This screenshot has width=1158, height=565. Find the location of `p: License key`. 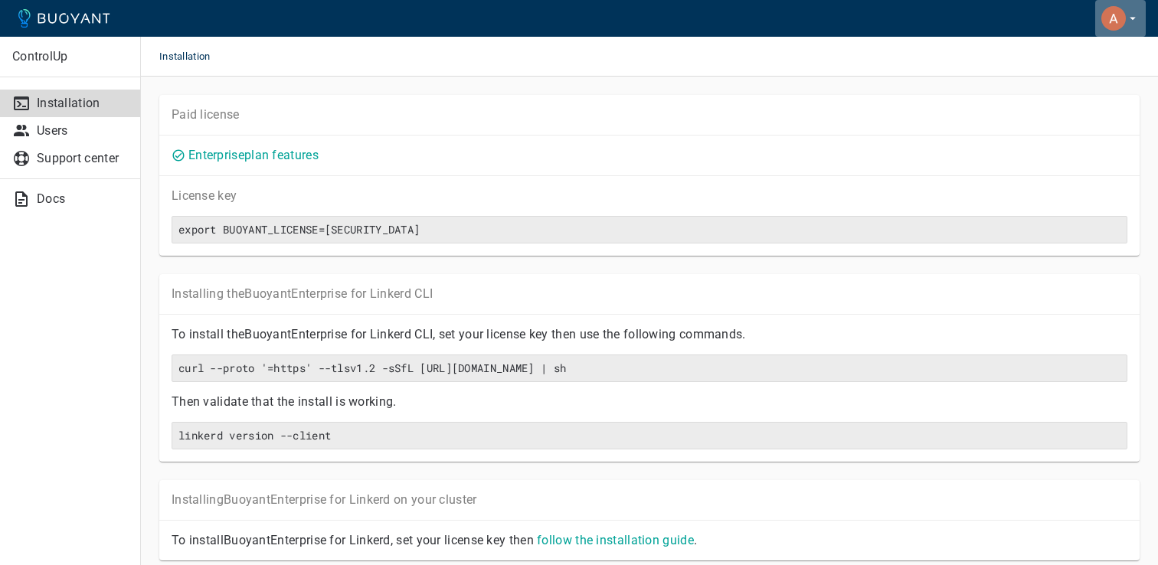

p: License key is located at coordinates (649, 196).